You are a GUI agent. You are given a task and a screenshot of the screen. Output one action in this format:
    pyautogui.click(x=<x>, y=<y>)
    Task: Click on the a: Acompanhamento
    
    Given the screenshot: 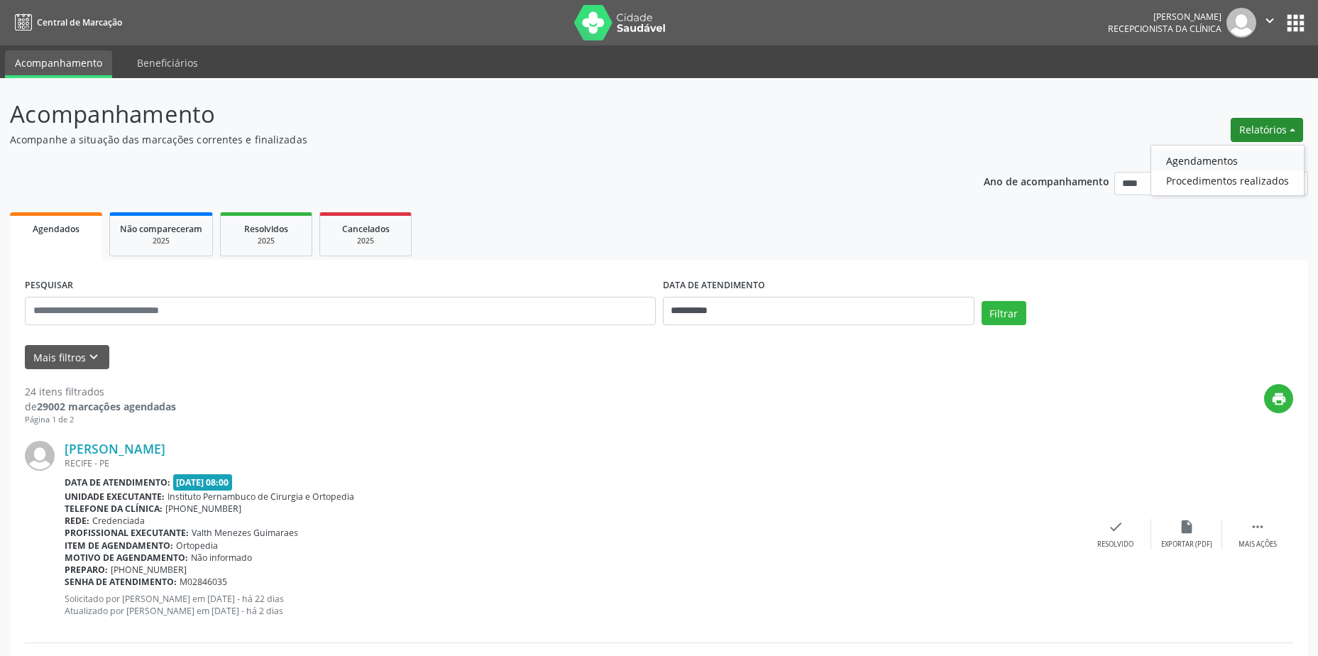 What is the action you would take?
    pyautogui.click(x=58, y=64)
    